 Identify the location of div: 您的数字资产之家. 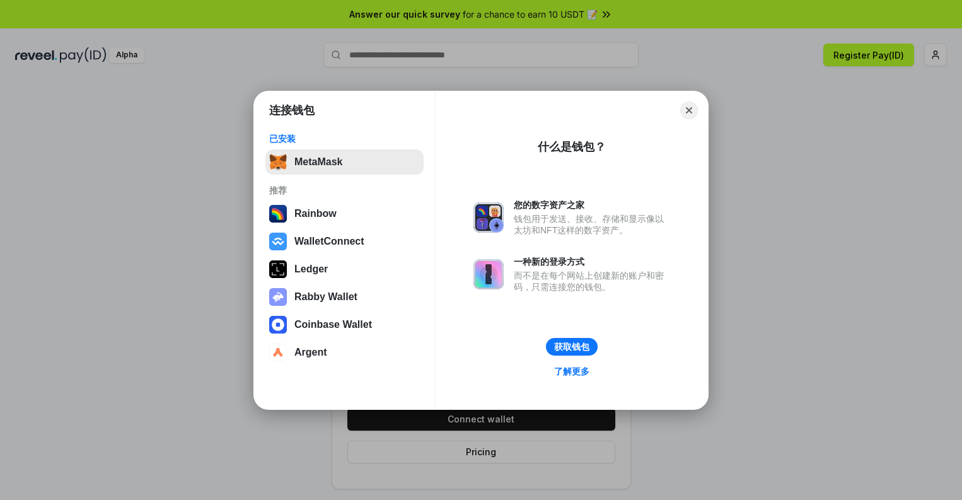
(592, 205).